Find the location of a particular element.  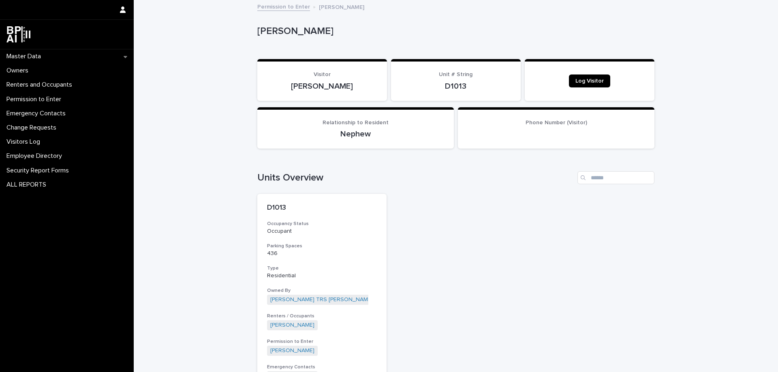

p: Permission to Enter is located at coordinates (35, 99).